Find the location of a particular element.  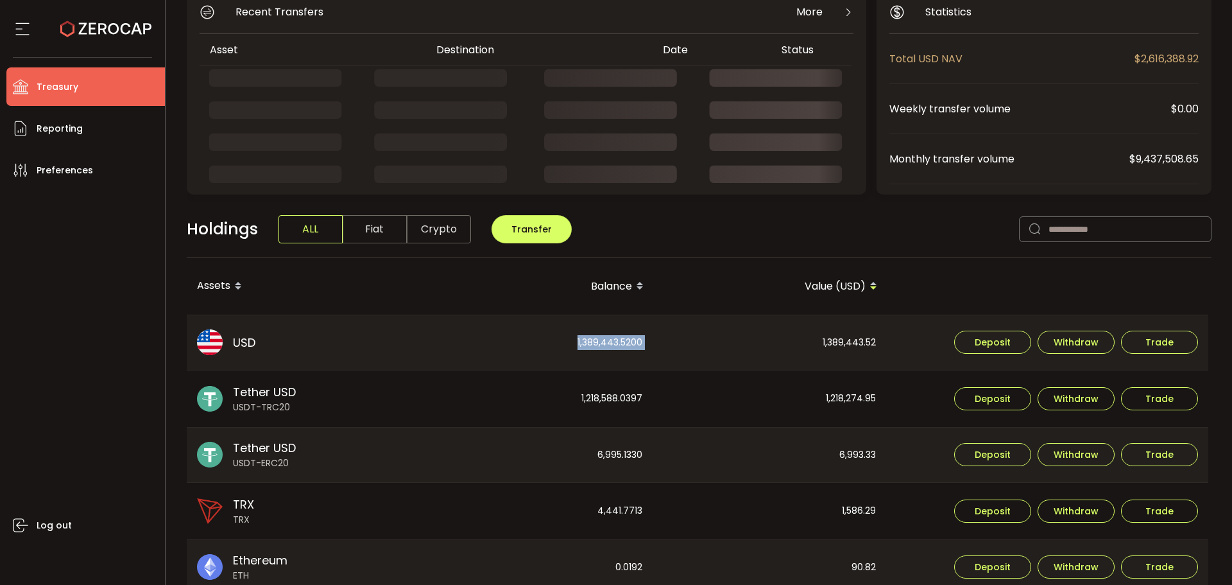

span: Monthly transfer volume is located at coordinates (1010, 159).